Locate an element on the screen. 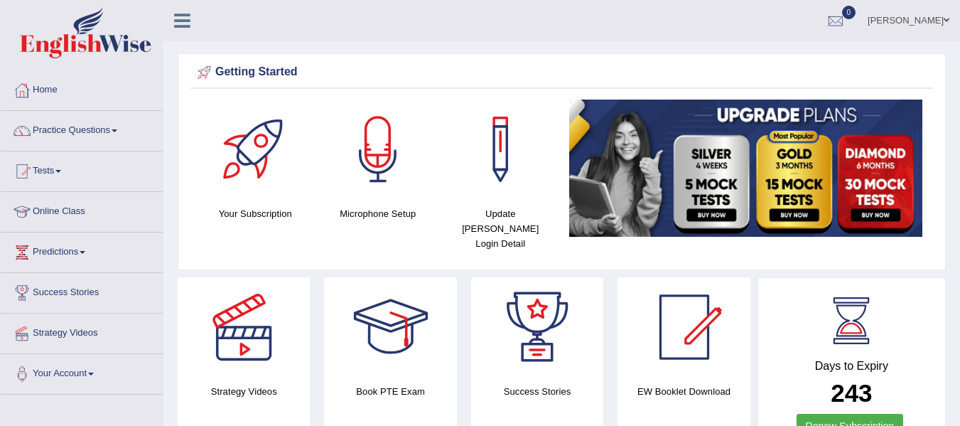 This screenshot has width=960, height=426. h4: Success Stories is located at coordinates (537, 391).